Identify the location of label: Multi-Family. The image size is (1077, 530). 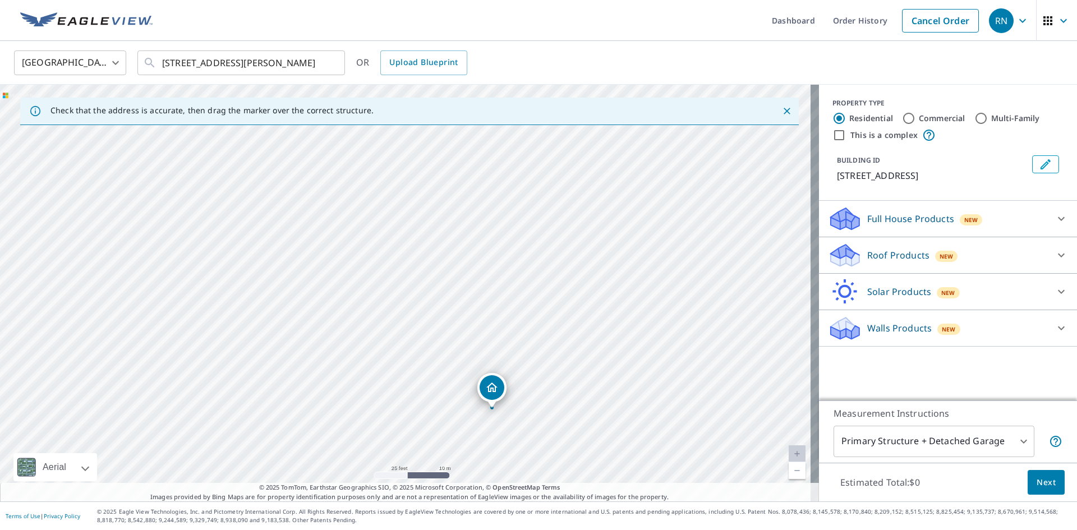
(1015, 118).